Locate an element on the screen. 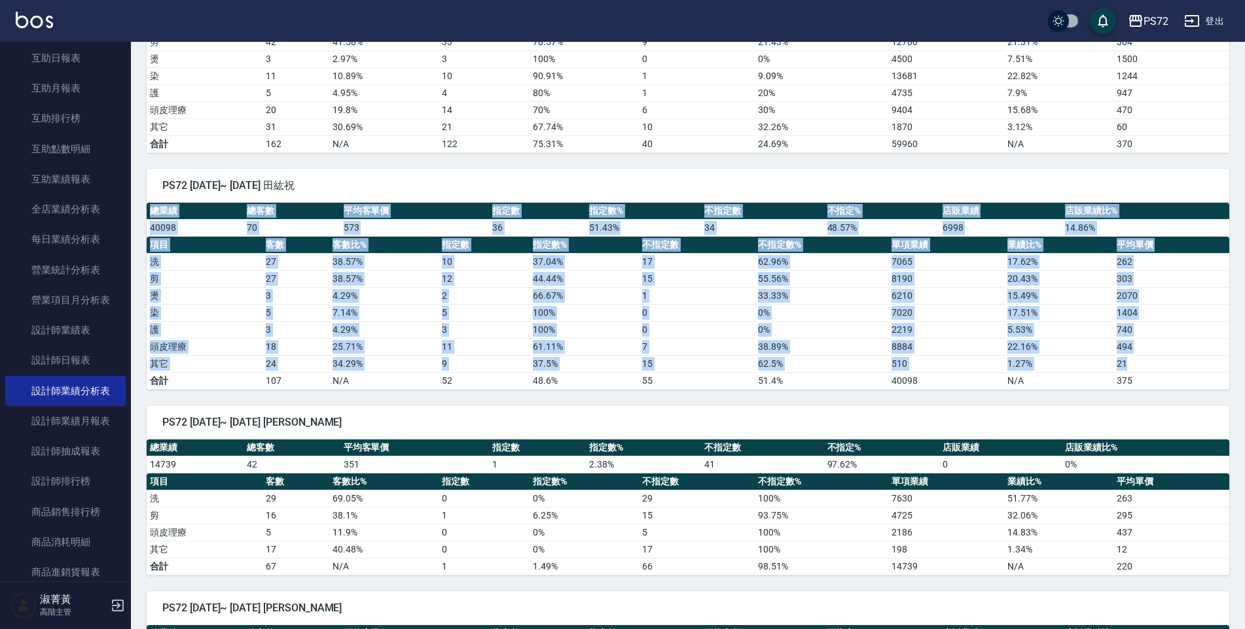  th: 不指定數 is located at coordinates (696, 482).